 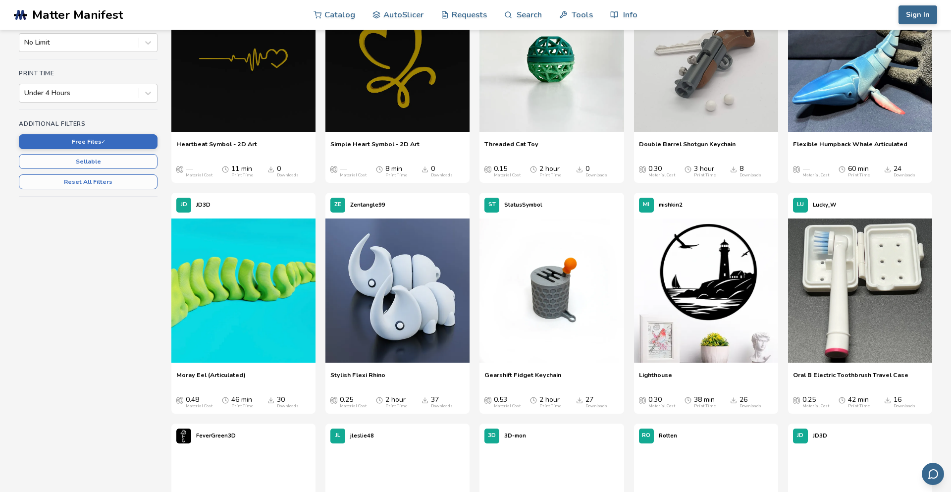 I want to click on span: Lighthouse, so click(x=655, y=378).